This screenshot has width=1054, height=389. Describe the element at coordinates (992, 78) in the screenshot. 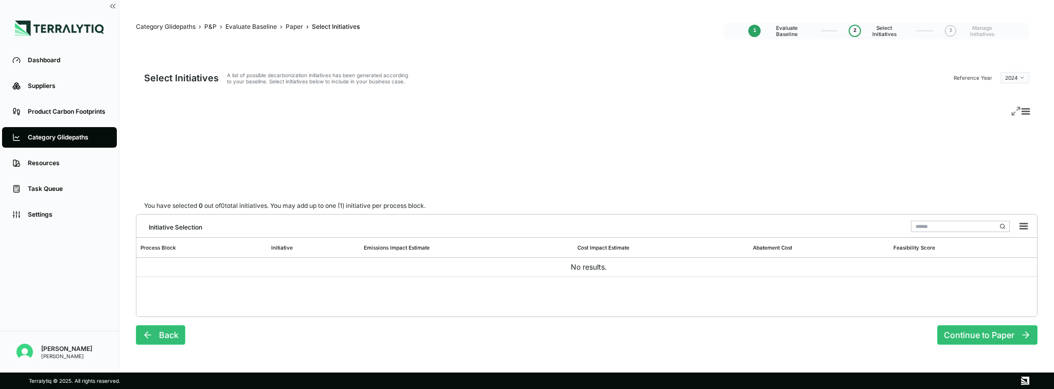

I see `div: Reference Year` at that location.